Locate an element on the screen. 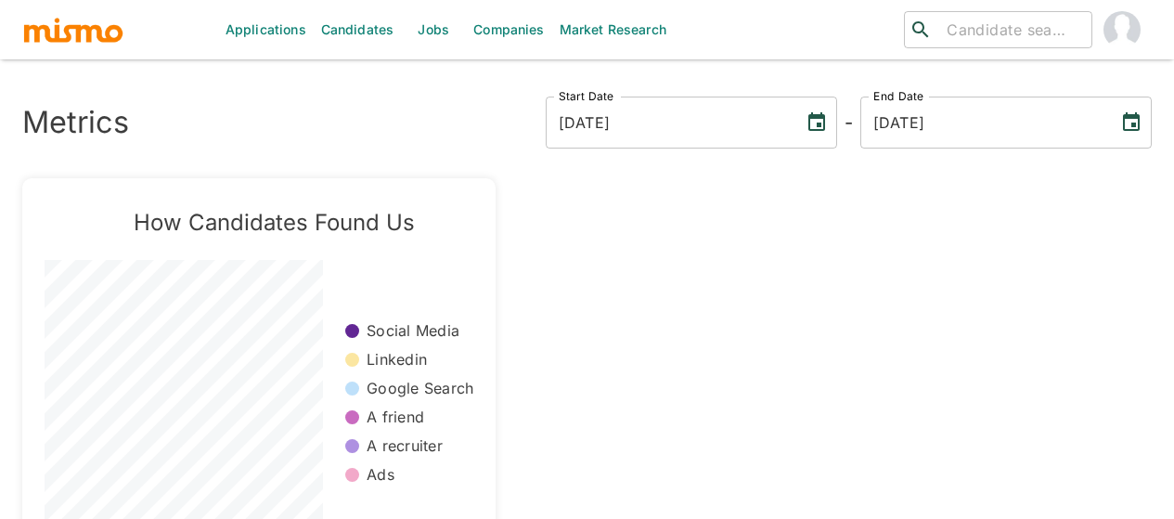  label: Start Date is located at coordinates (587, 96).